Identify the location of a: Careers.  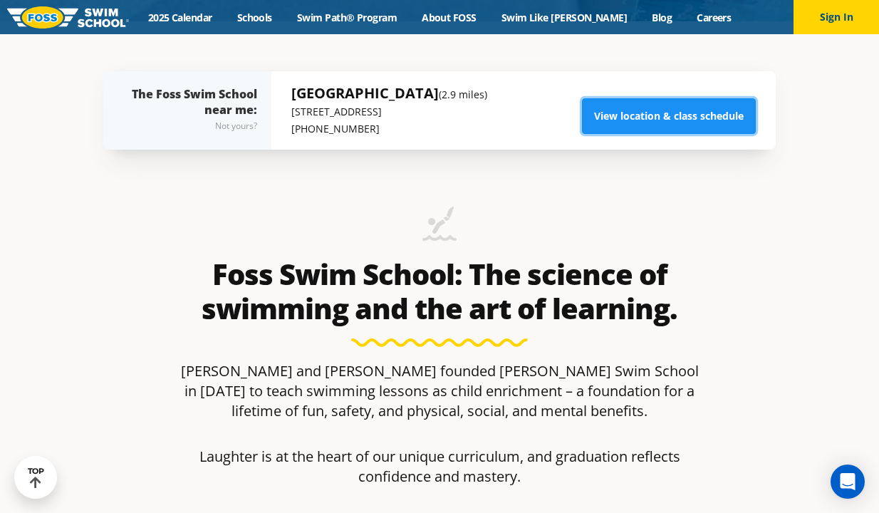
(714, 17).